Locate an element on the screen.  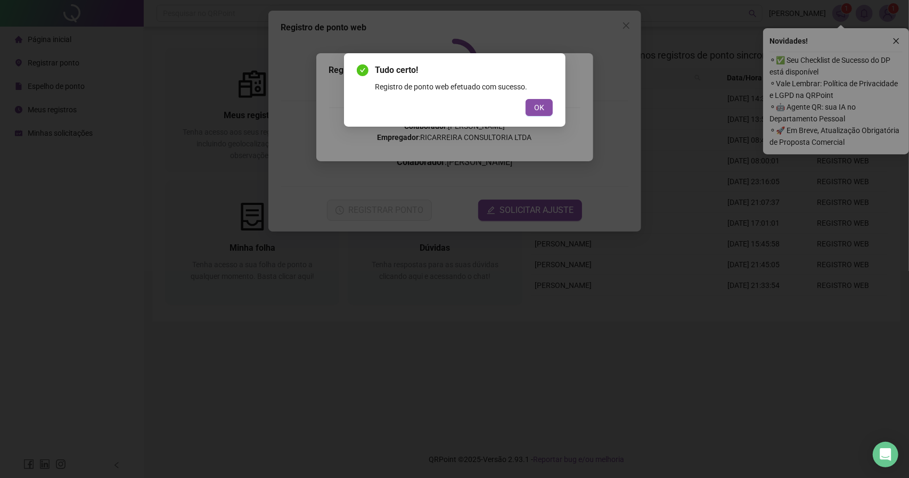
span: OK is located at coordinates (539, 108).